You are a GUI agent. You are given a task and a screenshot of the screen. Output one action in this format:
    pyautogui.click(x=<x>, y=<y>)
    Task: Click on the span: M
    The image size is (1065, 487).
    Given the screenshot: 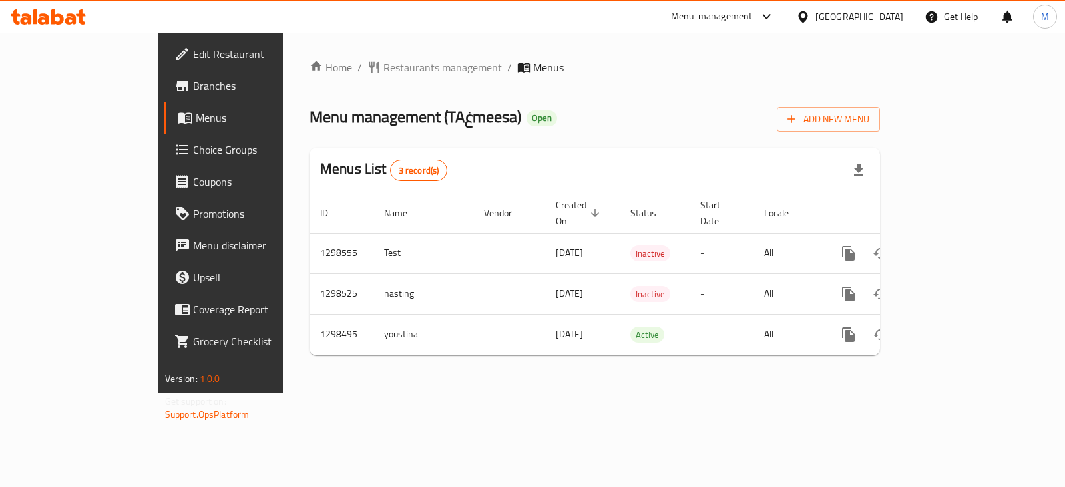 What is the action you would take?
    pyautogui.click(x=1045, y=17)
    